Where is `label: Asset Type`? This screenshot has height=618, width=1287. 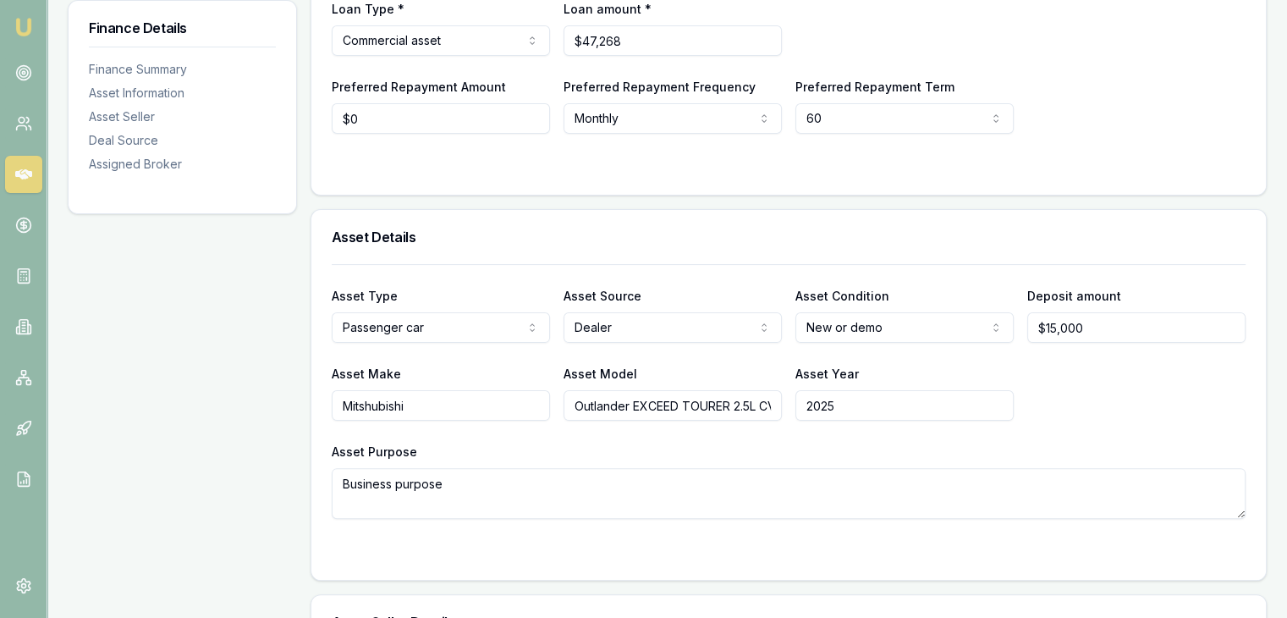
label: Asset Type is located at coordinates (365, 295).